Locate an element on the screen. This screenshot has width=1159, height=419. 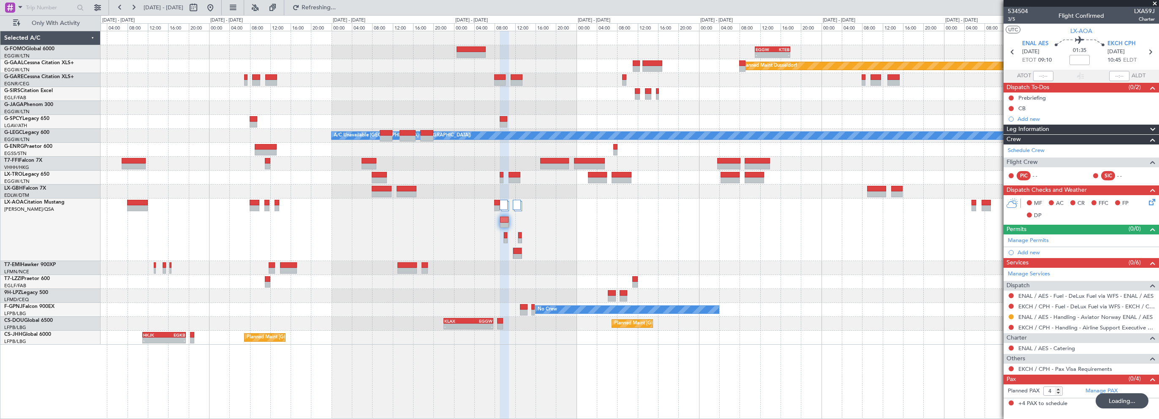
label: Planned PAX is located at coordinates (1023, 391).